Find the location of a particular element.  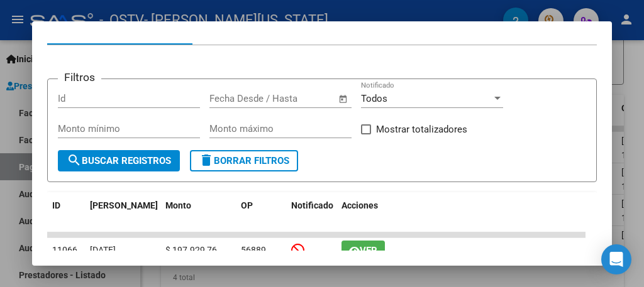

button: Borrar Filtros is located at coordinates (244, 161).